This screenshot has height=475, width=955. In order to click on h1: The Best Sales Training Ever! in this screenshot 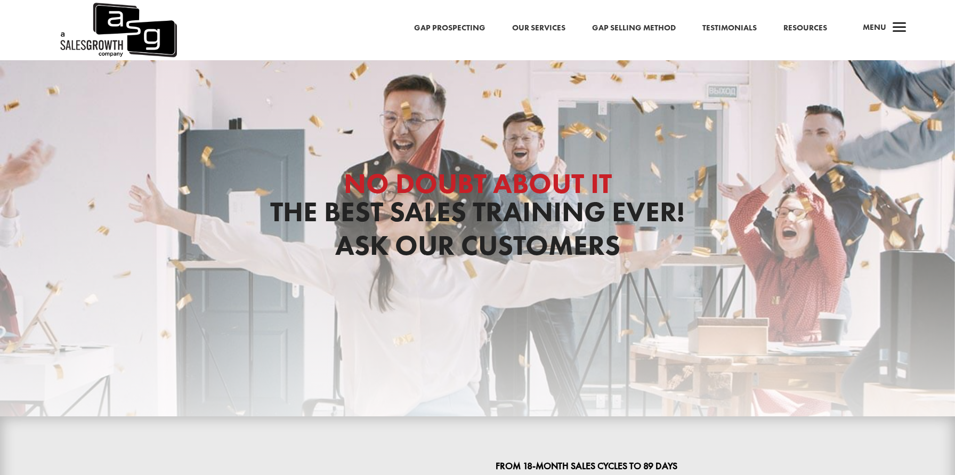, I will do `click(477, 200)`.